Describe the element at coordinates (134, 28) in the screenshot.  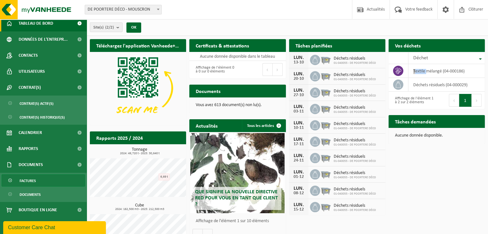
I see `button: OK` at that location.